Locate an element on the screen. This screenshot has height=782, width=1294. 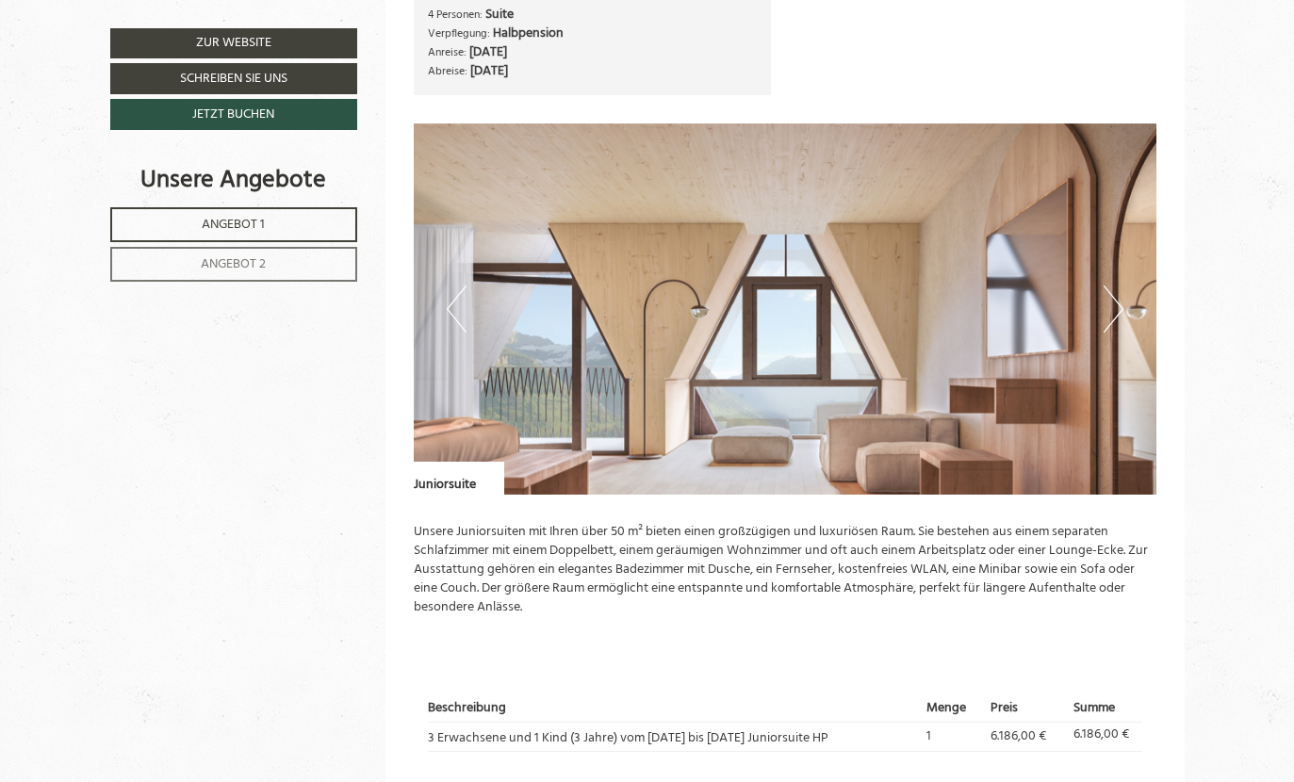
small: 12:34 is located at coordinates (143, 91).